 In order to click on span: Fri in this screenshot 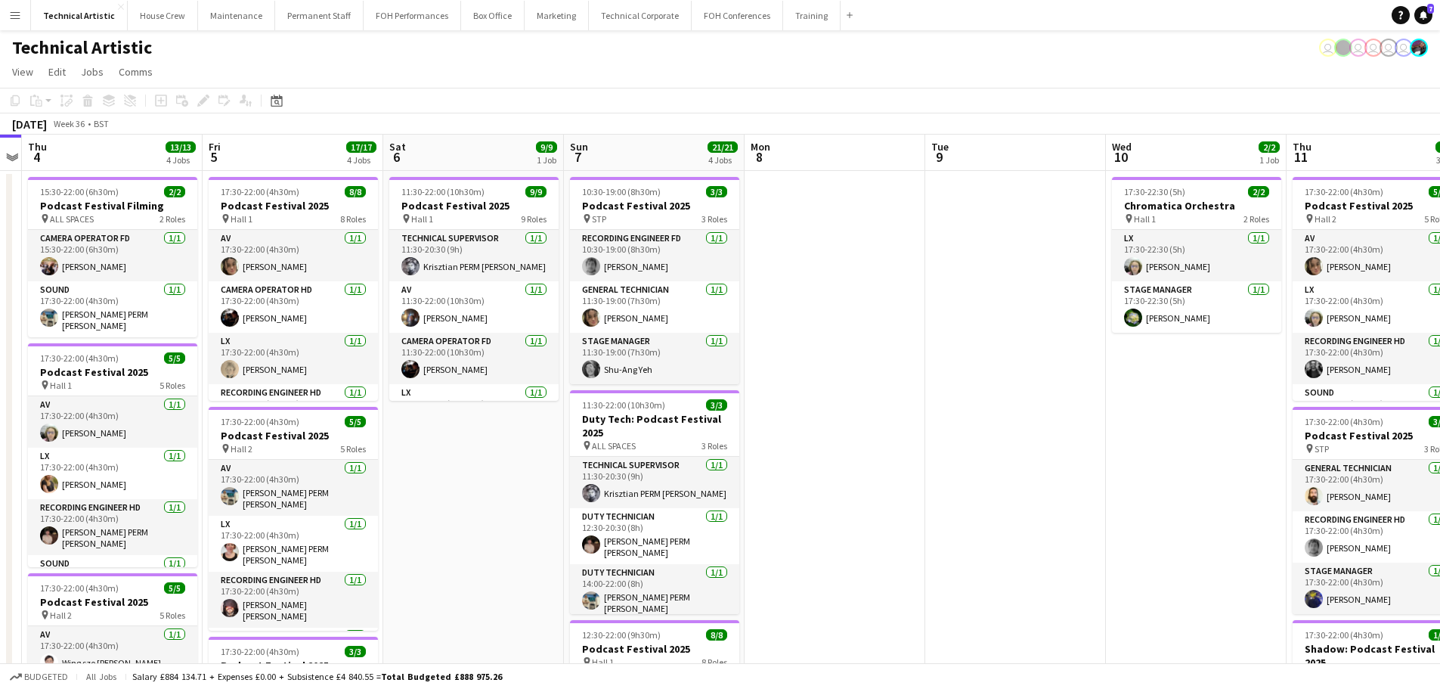, I will do `click(215, 147)`.